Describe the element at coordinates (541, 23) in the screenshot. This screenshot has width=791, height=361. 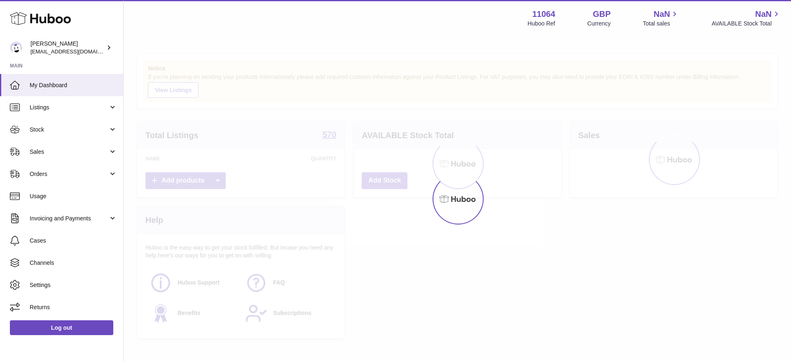
I see `div: Huboo Ref` at that location.